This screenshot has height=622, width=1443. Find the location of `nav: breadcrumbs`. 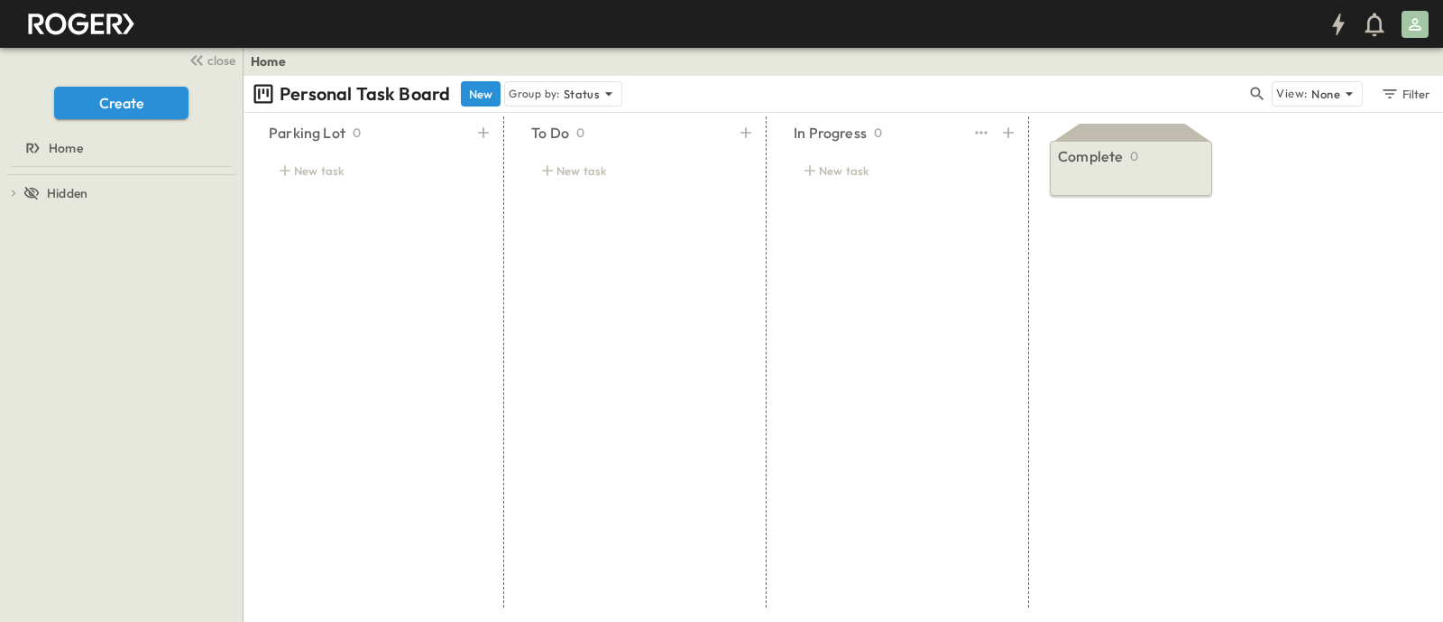

nav: breadcrumbs is located at coordinates (273, 61).